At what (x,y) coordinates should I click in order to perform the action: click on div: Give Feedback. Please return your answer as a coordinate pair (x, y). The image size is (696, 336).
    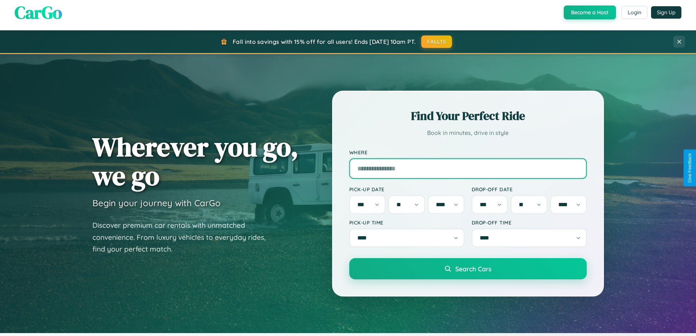
    Looking at the image, I should click on (690, 168).